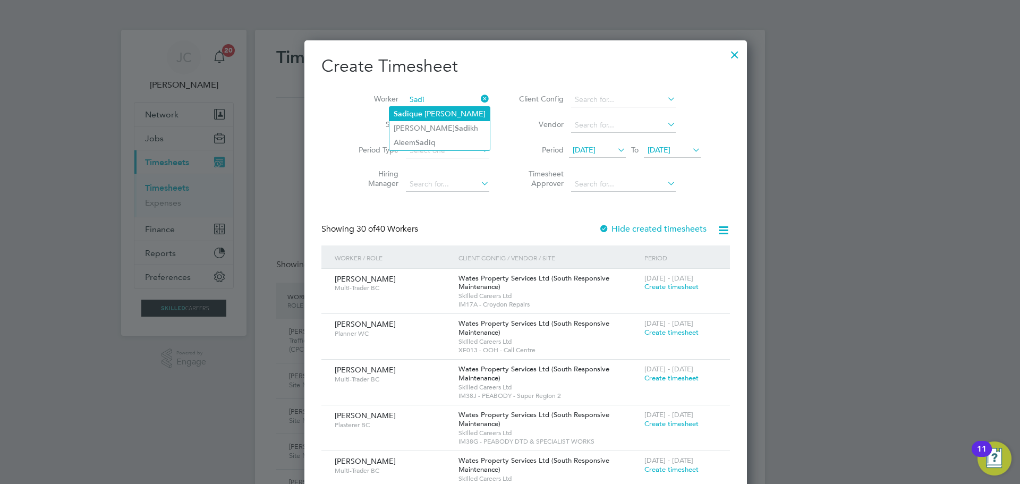  Describe the element at coordinates (549, 304) in the screenshot. I see `span: IM17A - Croydon Repairs` at that location.